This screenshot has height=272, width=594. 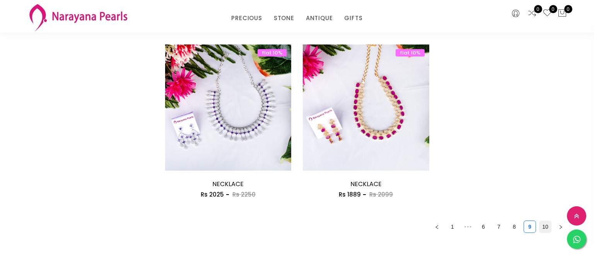 What do you see at coordinates (545, 227) in the screenshot?
I see `a: 10` at bounding box center [545, 227].